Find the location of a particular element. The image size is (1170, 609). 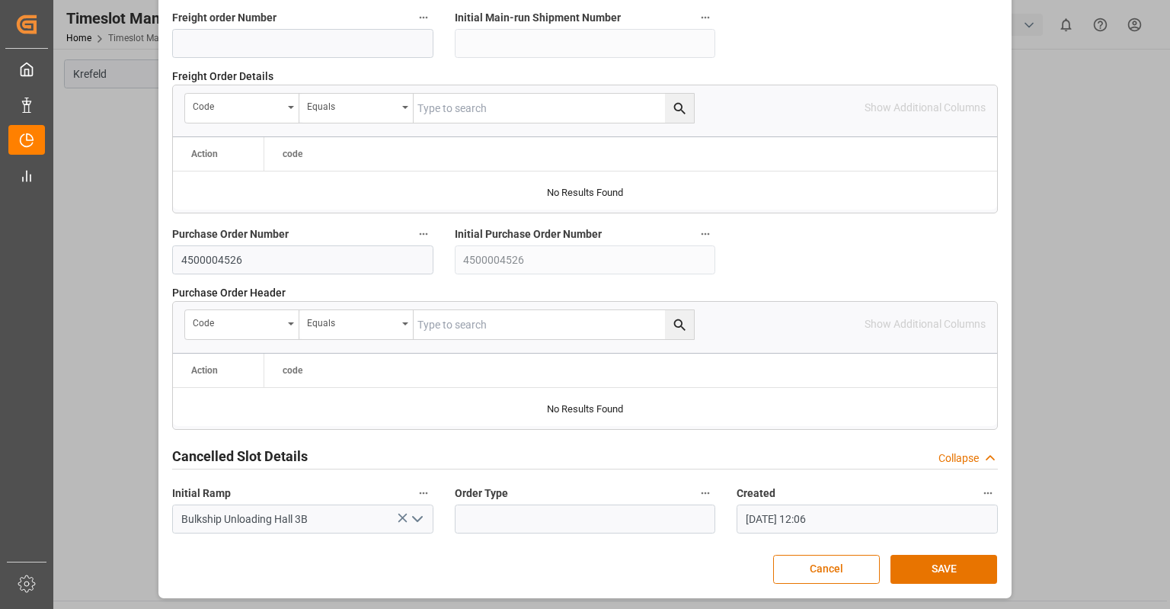

span: Initial Ramp is located at coordinates (201, 493).